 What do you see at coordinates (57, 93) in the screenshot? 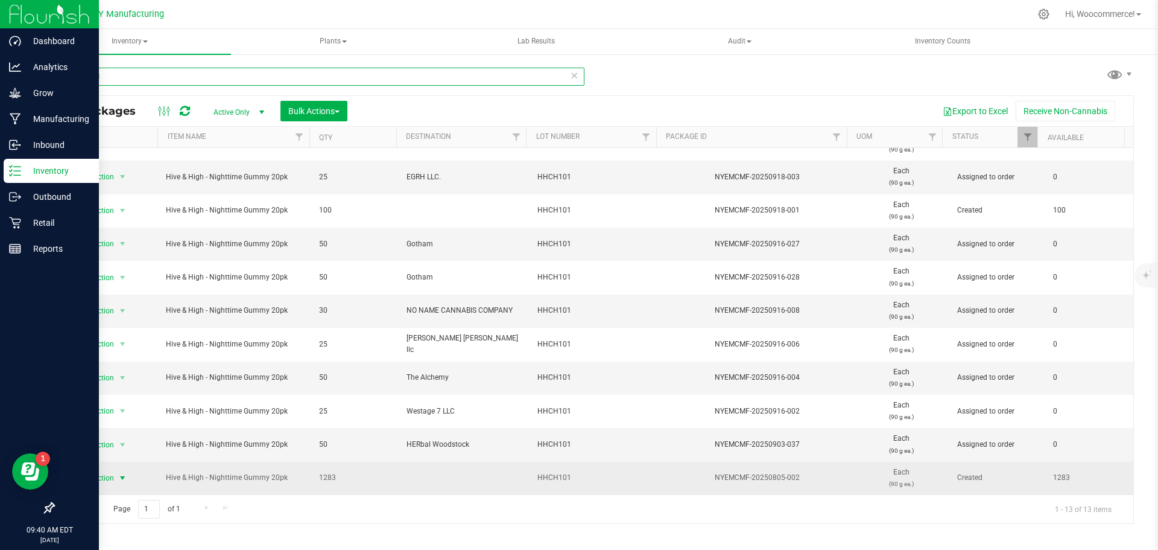
I see `p: Grow` at bounding box center [57, 93].